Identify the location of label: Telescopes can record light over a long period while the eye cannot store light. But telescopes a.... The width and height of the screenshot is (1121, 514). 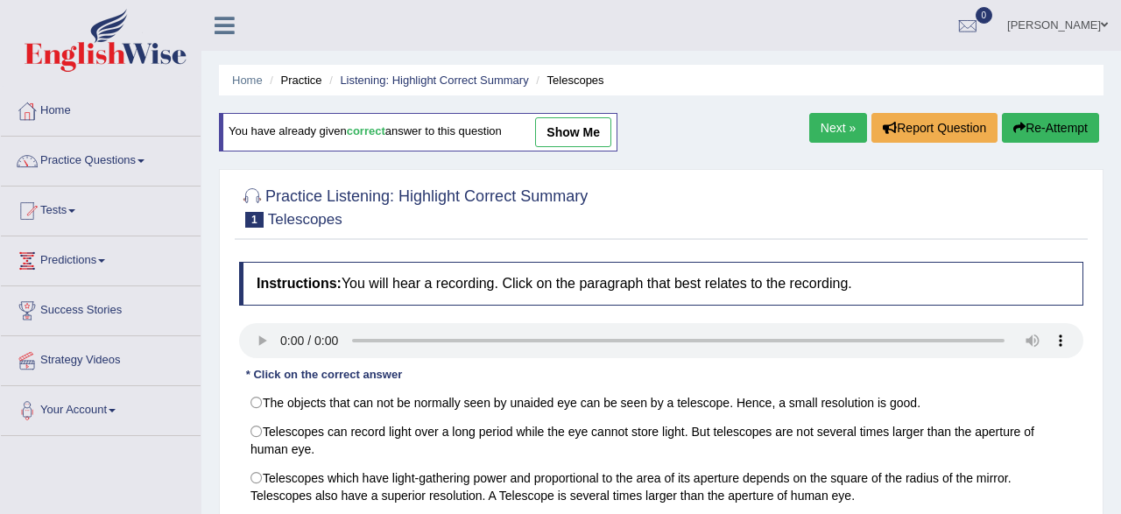
(661, 441).